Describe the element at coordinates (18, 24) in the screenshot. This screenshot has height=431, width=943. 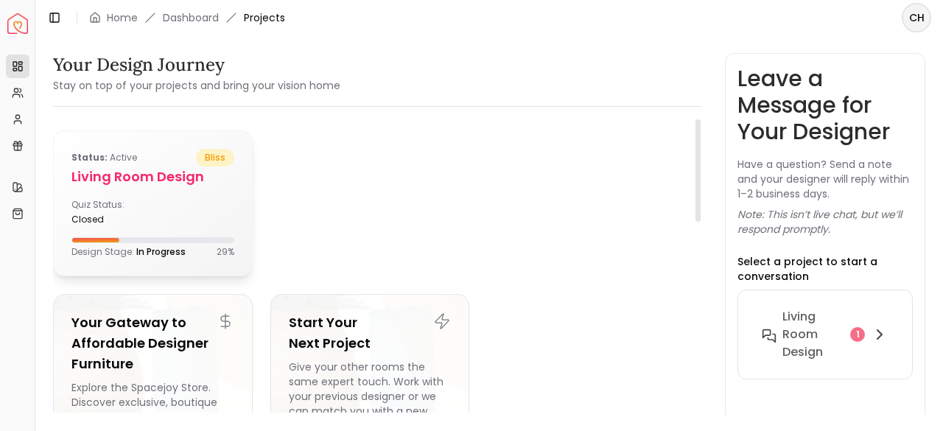
I see `img: Spacejoy Logo` at that location.